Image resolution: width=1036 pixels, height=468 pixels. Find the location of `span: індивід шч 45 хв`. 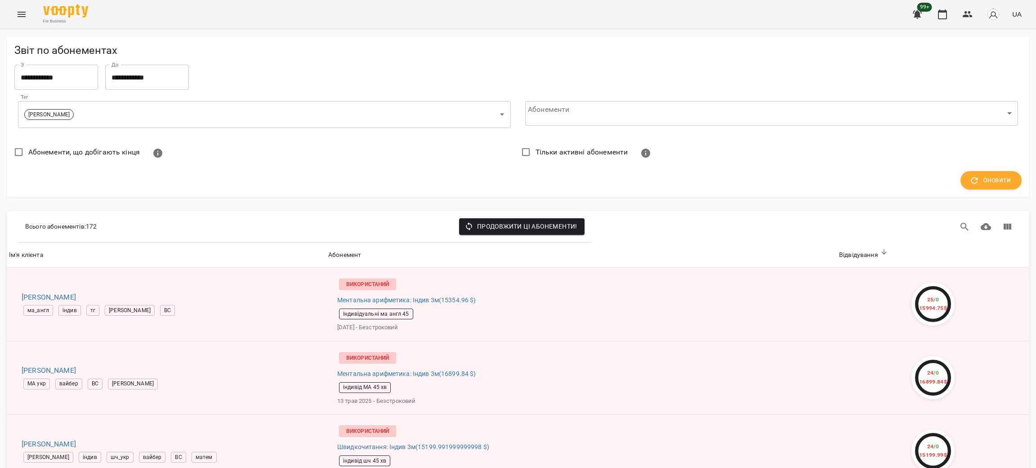

span: індивід шч 45 хв is located at coordinates (364, 461).